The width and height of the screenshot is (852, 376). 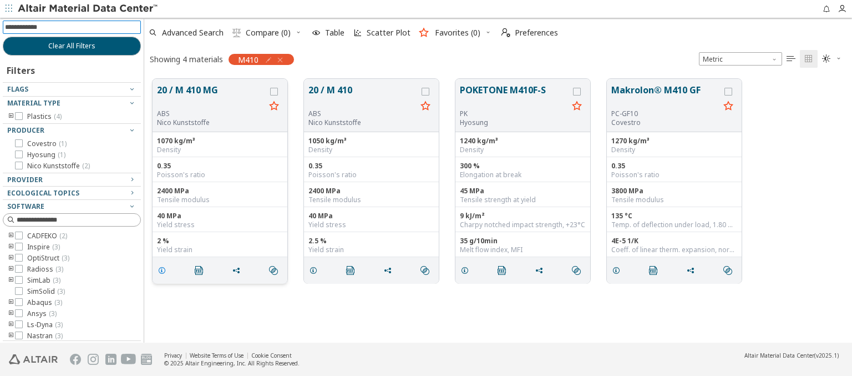 What do you see at coordinates (674, 241) in the screenshot?
I see `div: 4E-5 1/K` at bounding box center [674, 241].